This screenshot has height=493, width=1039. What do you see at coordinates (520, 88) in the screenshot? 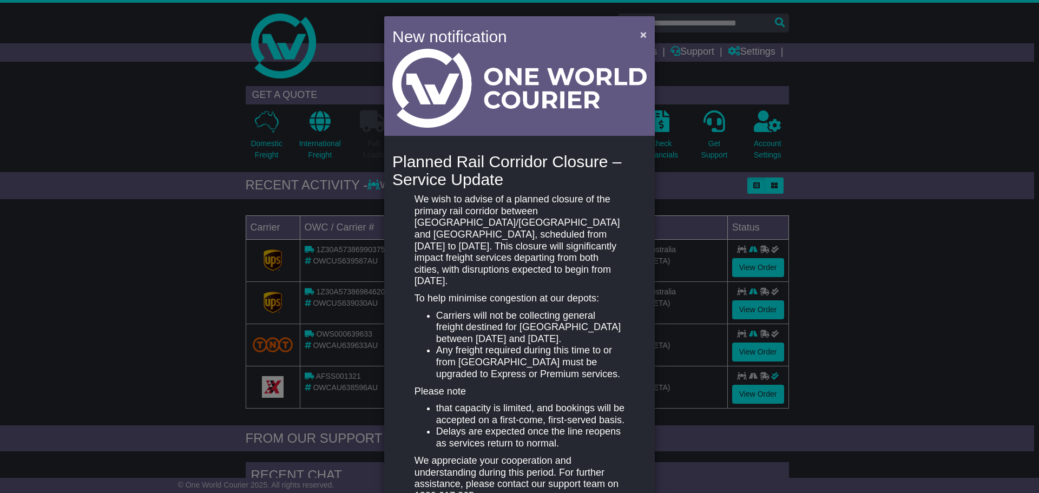
I see `img: Light` at bounding box center [520, 88].